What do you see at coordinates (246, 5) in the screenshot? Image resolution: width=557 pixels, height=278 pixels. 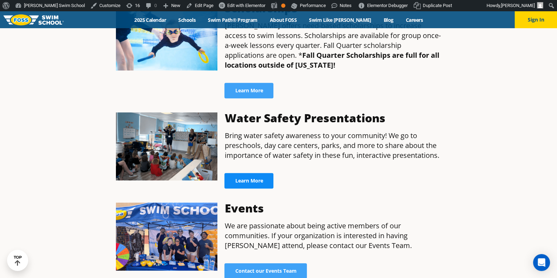 I see `span: Edit with Elementor` at bounding box center [246, 5].